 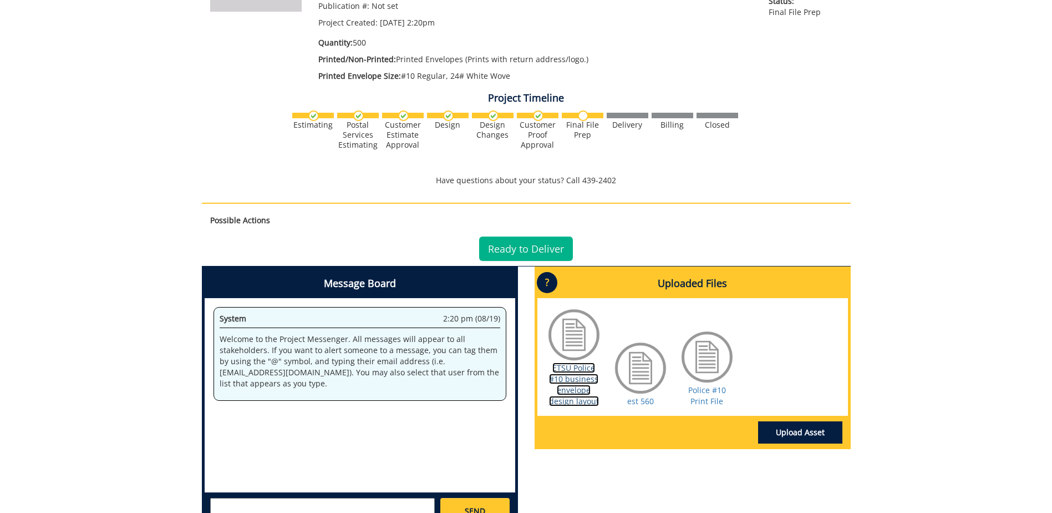 I want to click on p: 500, so click(x=535, y=43).